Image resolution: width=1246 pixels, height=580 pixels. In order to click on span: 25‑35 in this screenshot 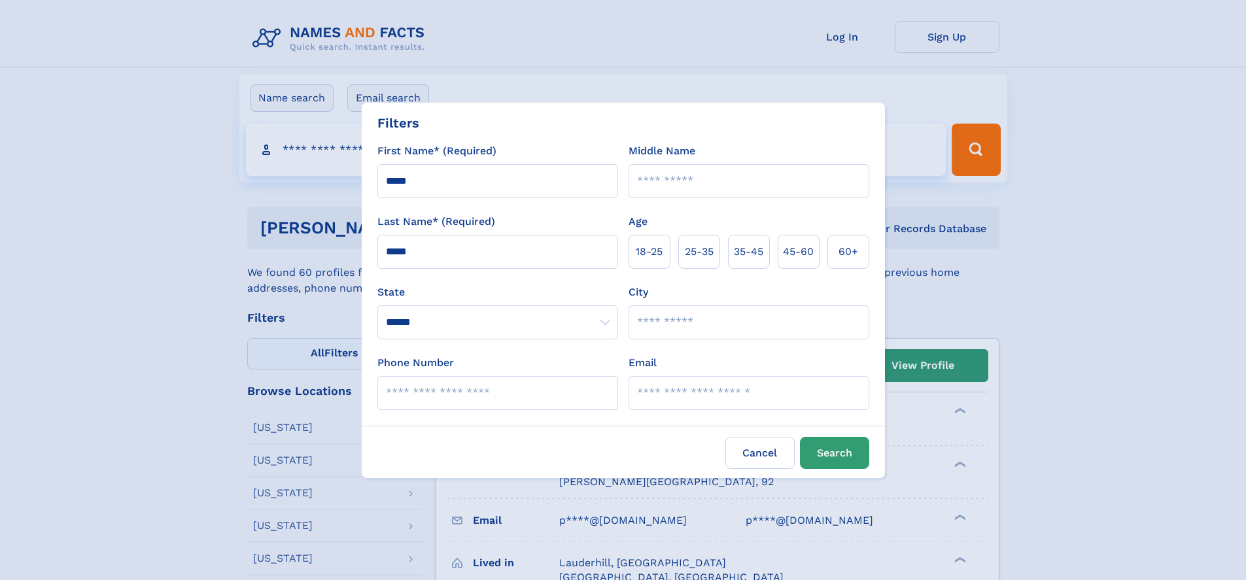, I will do `click(699, 252)`.